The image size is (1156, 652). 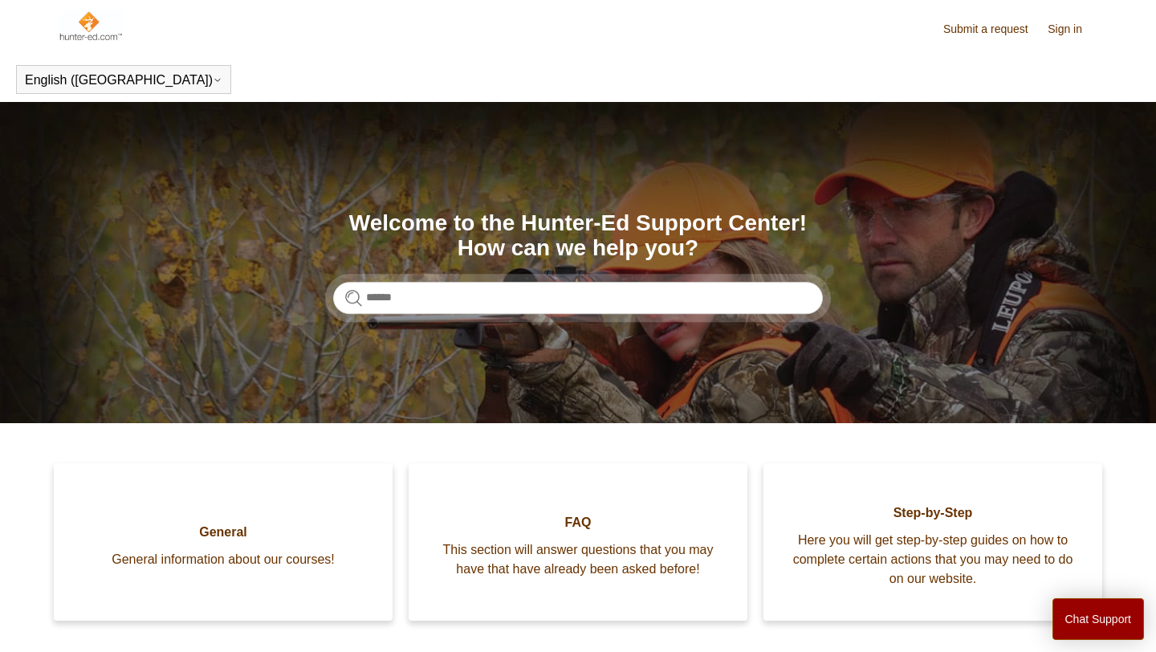 I want to click on a: Sign in, so click(x=1072, y=29).